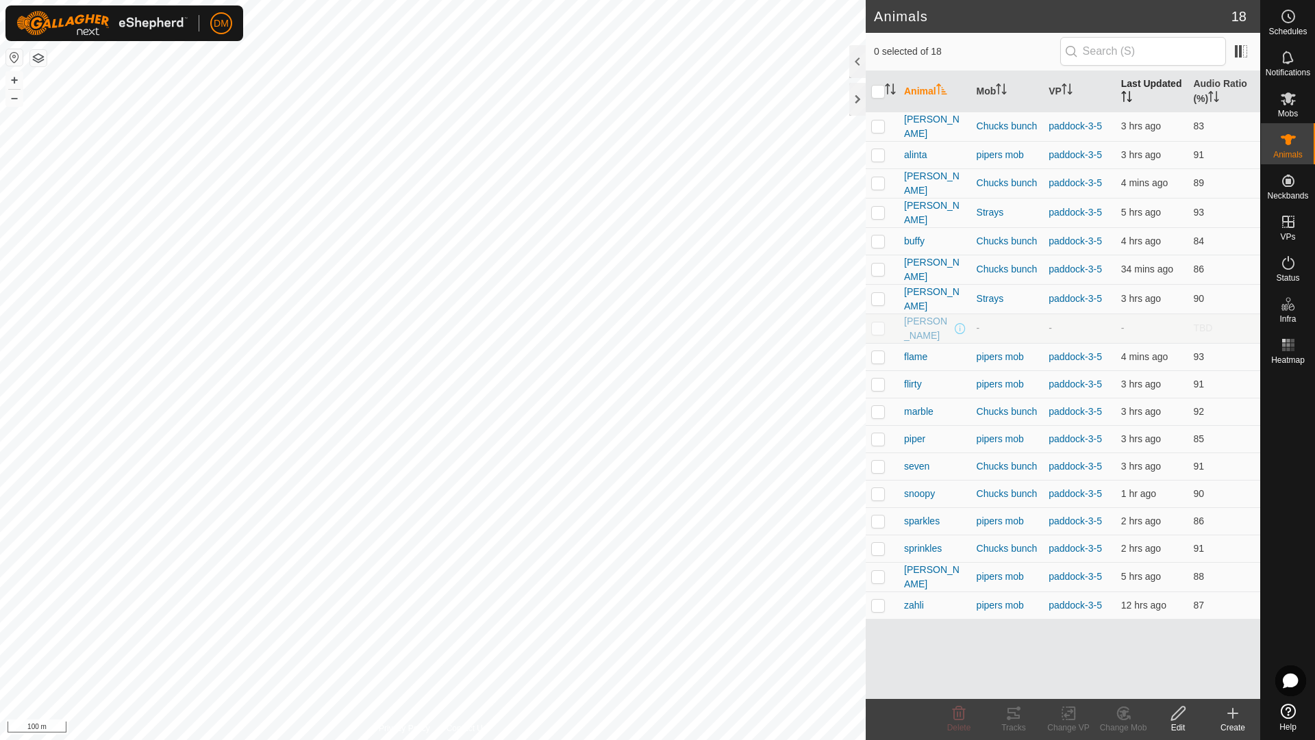 This screenshot has height=740, width=1315. Describe the element at coordinates (913, 384) in the screenshot. I see `span: flirty` at that location.